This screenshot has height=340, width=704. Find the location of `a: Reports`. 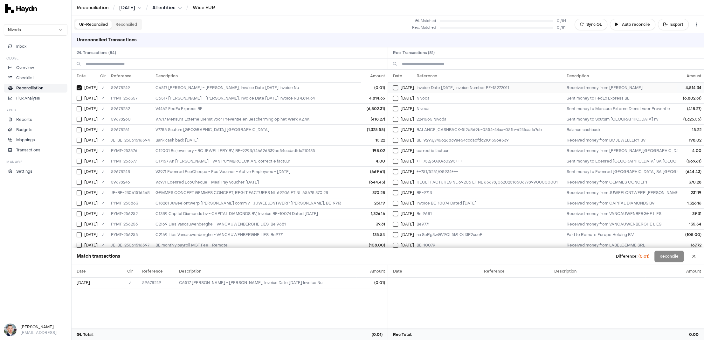

a: Reports is located at coordinates (36, 119).